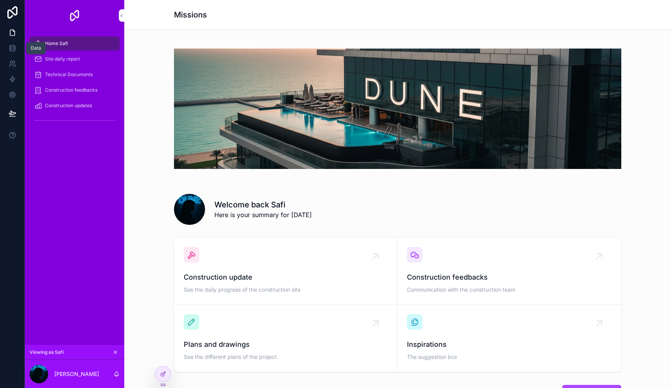  What do you see at coordinates (286, 271) in the screenshot?
I see `a: Construction updateSee the daily progress of the construction site` at bounding box center [286, 271].